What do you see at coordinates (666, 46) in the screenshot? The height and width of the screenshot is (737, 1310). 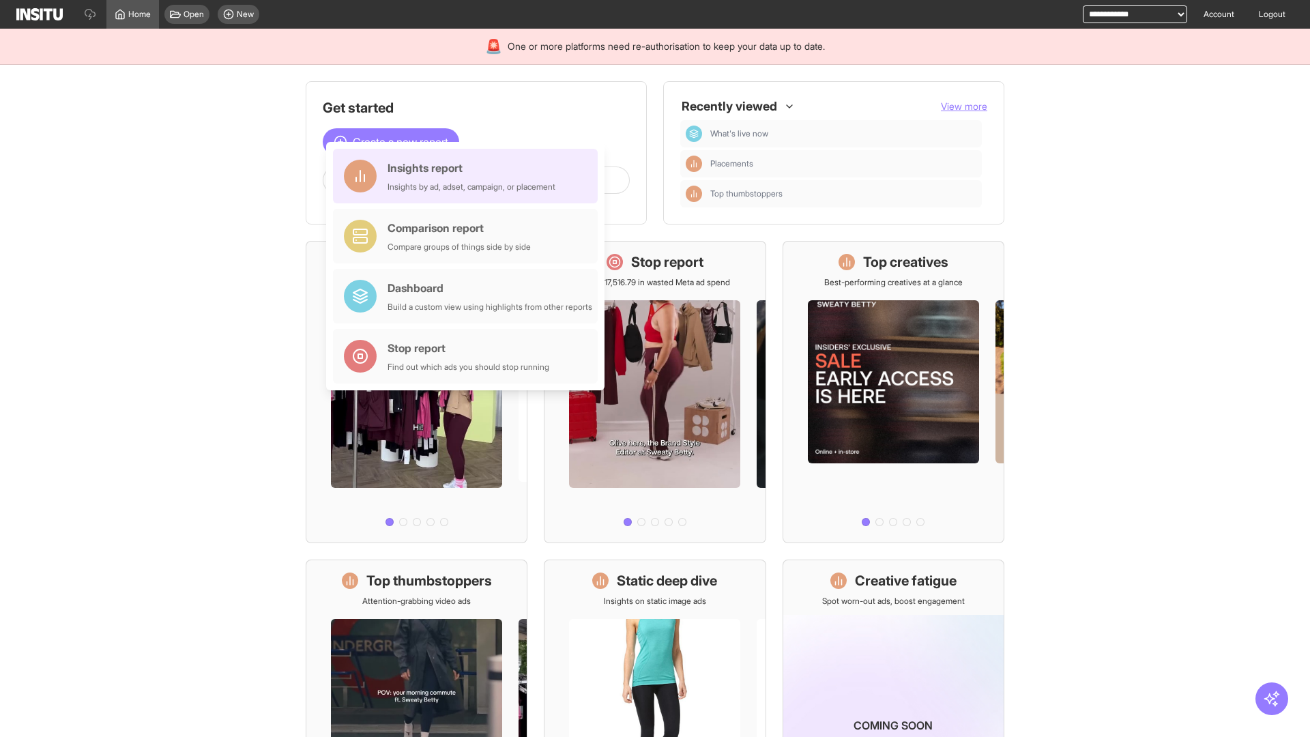 I see `span: One or more platforms need re-authorisation to keep your data up to date.` at bounding box center [666, 46].